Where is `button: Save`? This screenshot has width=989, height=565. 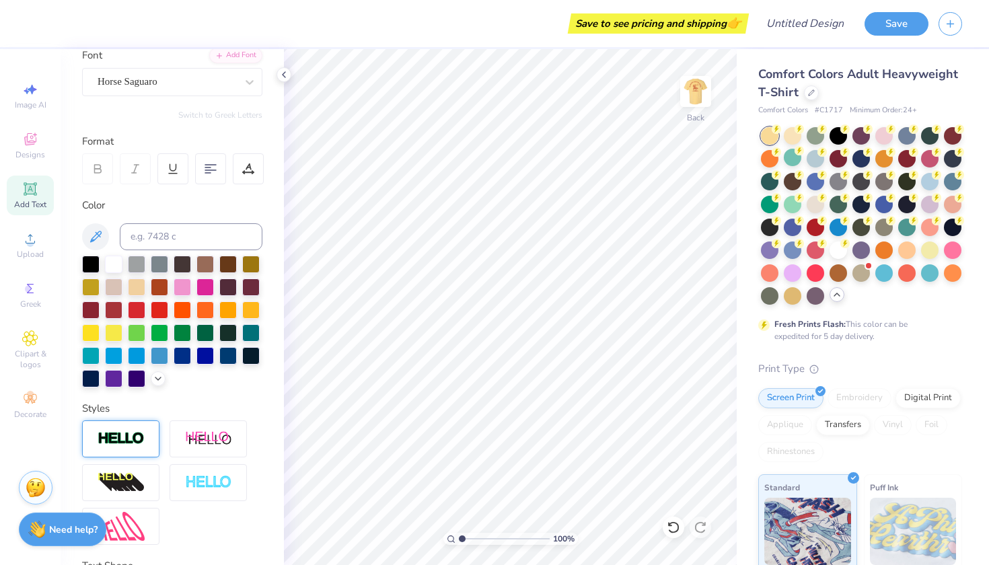
button: Save is located at coordinates (897, 24).